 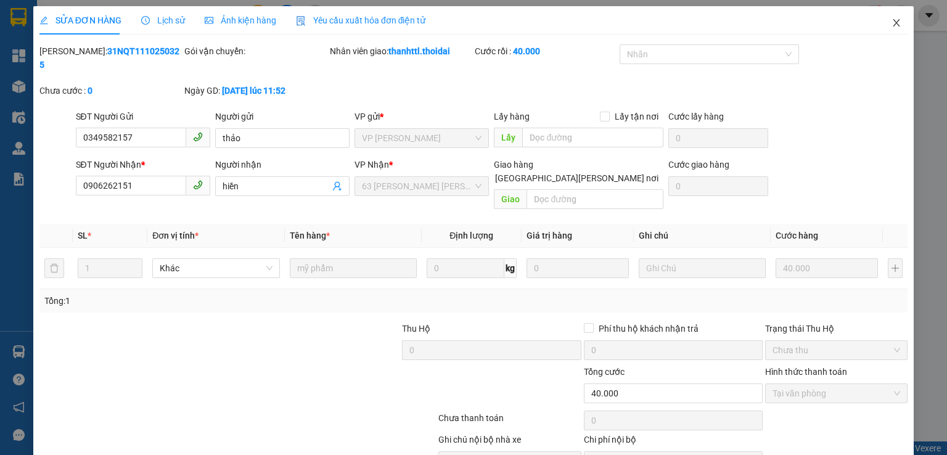 I want to click on span: Khác, so click(x=216, y=268).